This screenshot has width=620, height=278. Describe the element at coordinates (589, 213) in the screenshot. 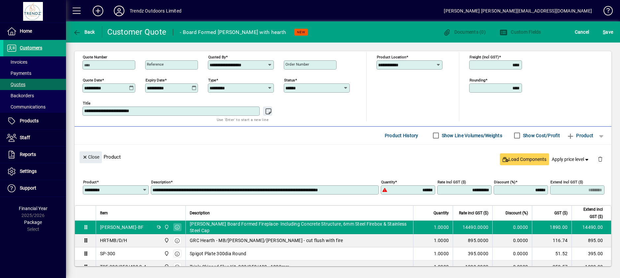

I see `span: Extend incl GST ($)` at that location.